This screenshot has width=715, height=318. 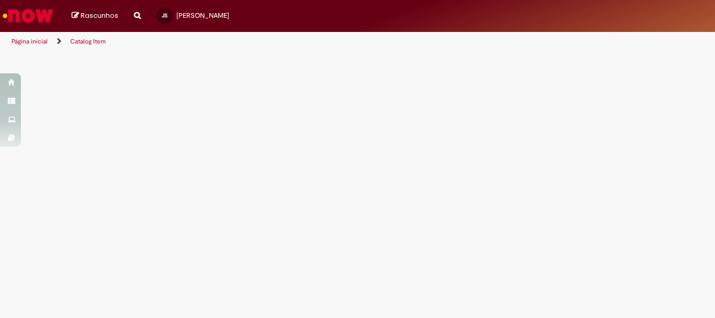 What do you see at coordinates (88, 41) in the screenshot?
I see `a: Catalog Item` at bounding box center [88, 41].